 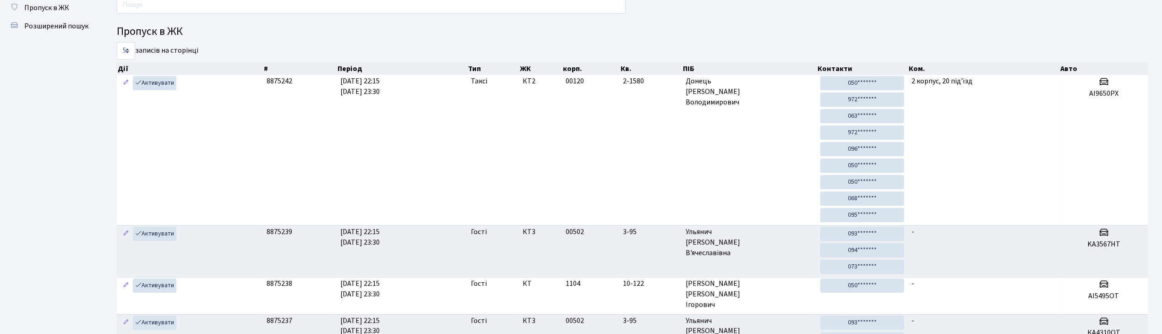 What do you see at coordinates (190, 69) in the screenshot?
I see `th: Дії` at bounding box center [190, 69].